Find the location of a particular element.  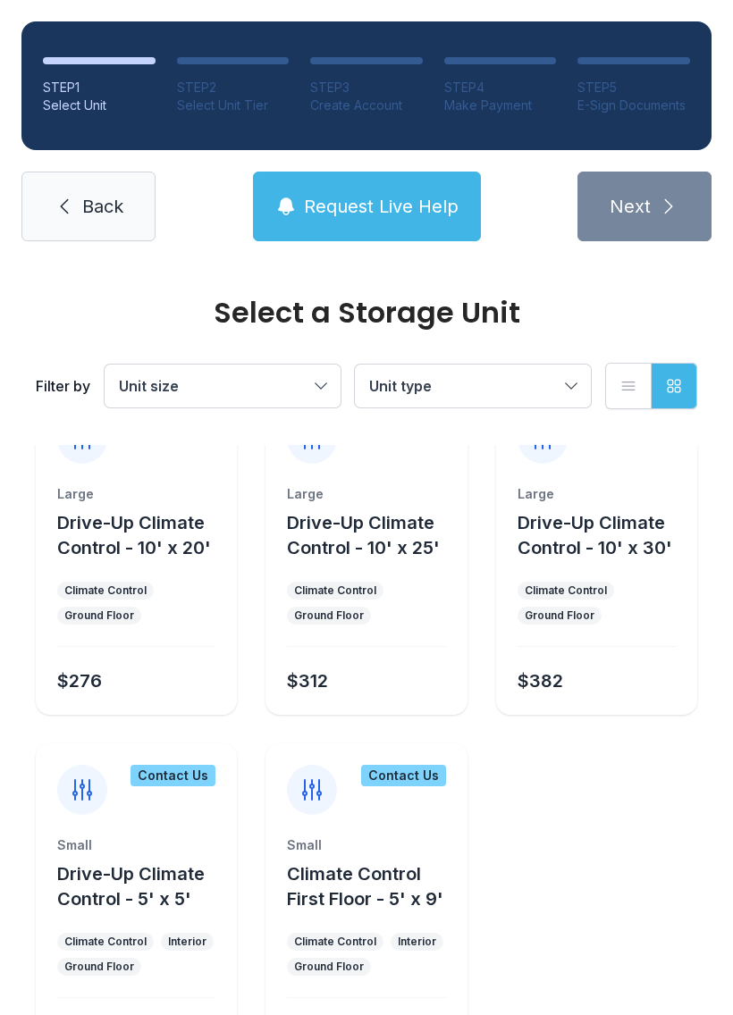

div: $276 is located at coordinates (80, 681).